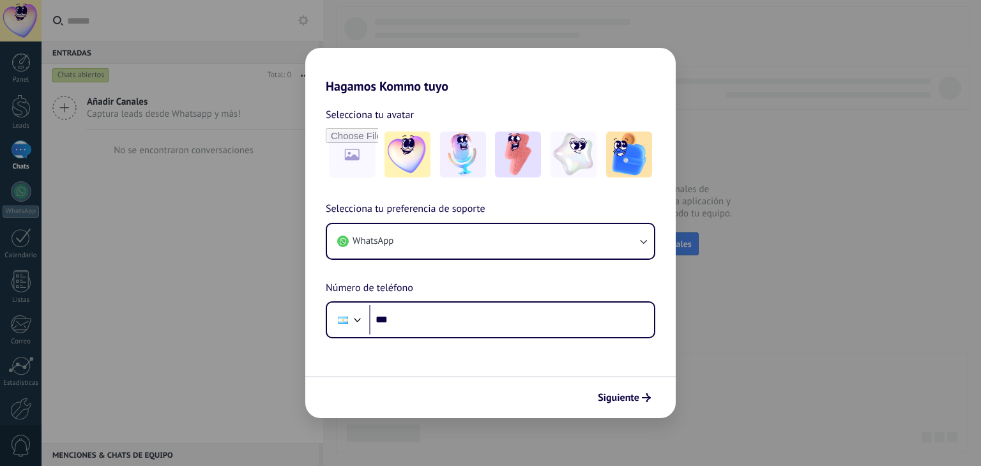 The width and height of the screenshot is (981, 466). I want to click on span: Número de teléfono, so click(369, 289).